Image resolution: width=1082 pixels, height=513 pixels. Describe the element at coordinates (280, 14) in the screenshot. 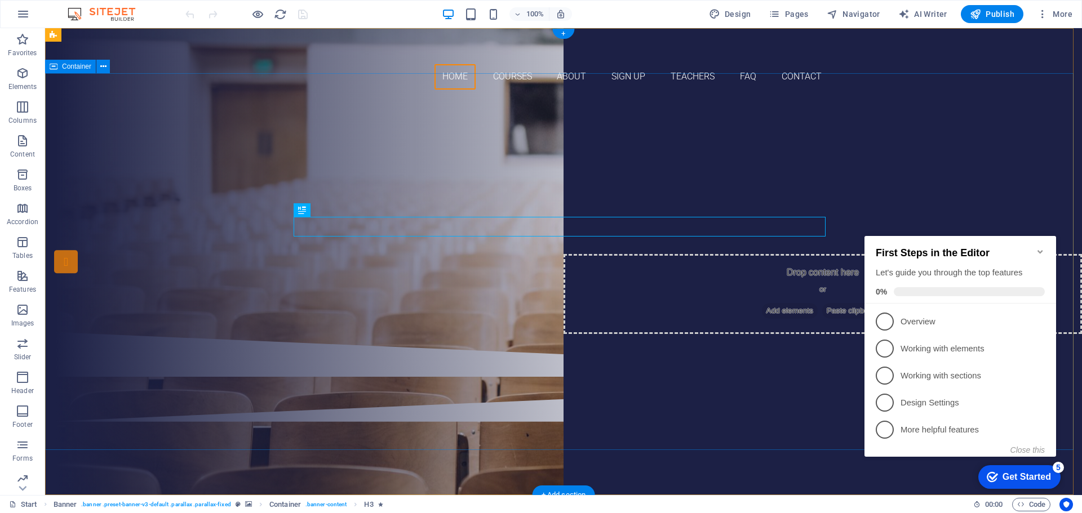

I see `i: Reload page` at that location.